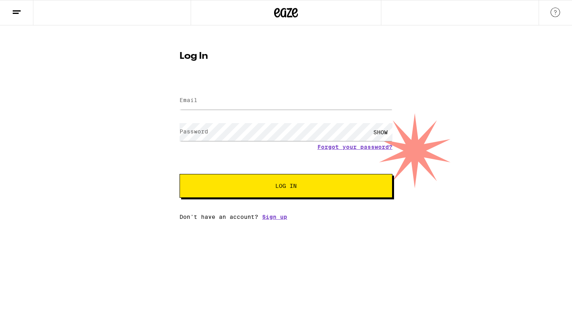 This screenshot has height=309, width=572. I want to click on label: Password, so click(194, 132).